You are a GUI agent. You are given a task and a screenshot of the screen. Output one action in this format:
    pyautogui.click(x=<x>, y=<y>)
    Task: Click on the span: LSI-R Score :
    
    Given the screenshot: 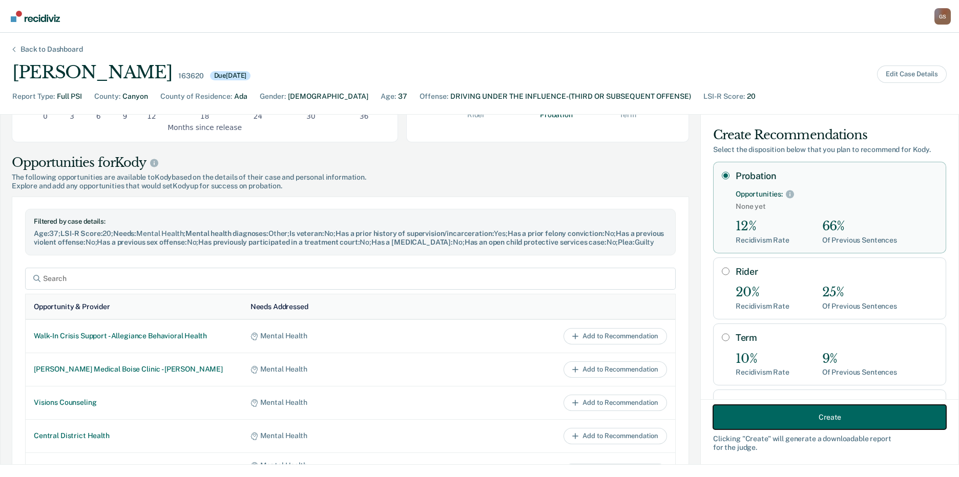 What is the action you would take?
    pyautogui.click(x=81, y=234)
    